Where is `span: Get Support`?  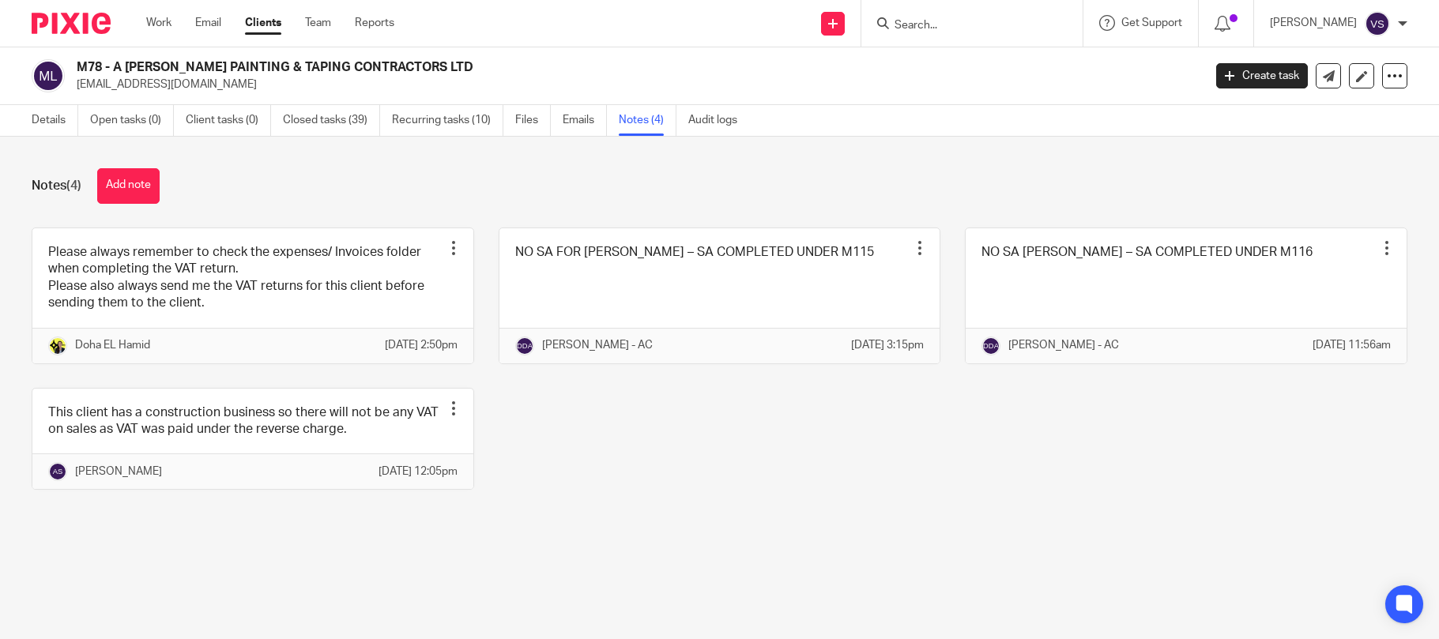
span: Get Support is located at coordinates (1151, 23).